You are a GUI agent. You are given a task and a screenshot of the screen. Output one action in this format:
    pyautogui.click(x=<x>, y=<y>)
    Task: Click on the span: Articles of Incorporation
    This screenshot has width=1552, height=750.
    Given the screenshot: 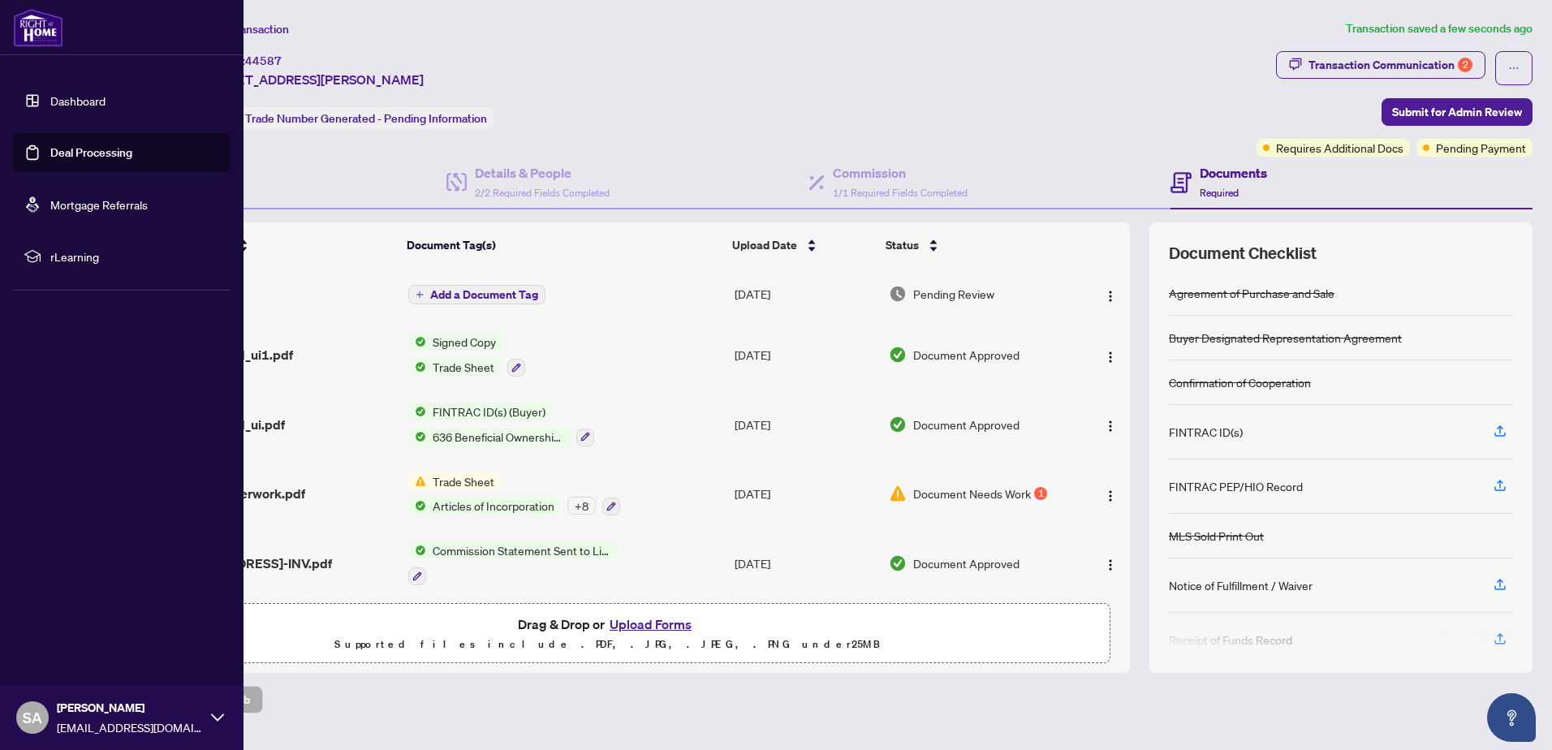 What is the action you would take?
    pyautogui.click(x=494, y=506)
    